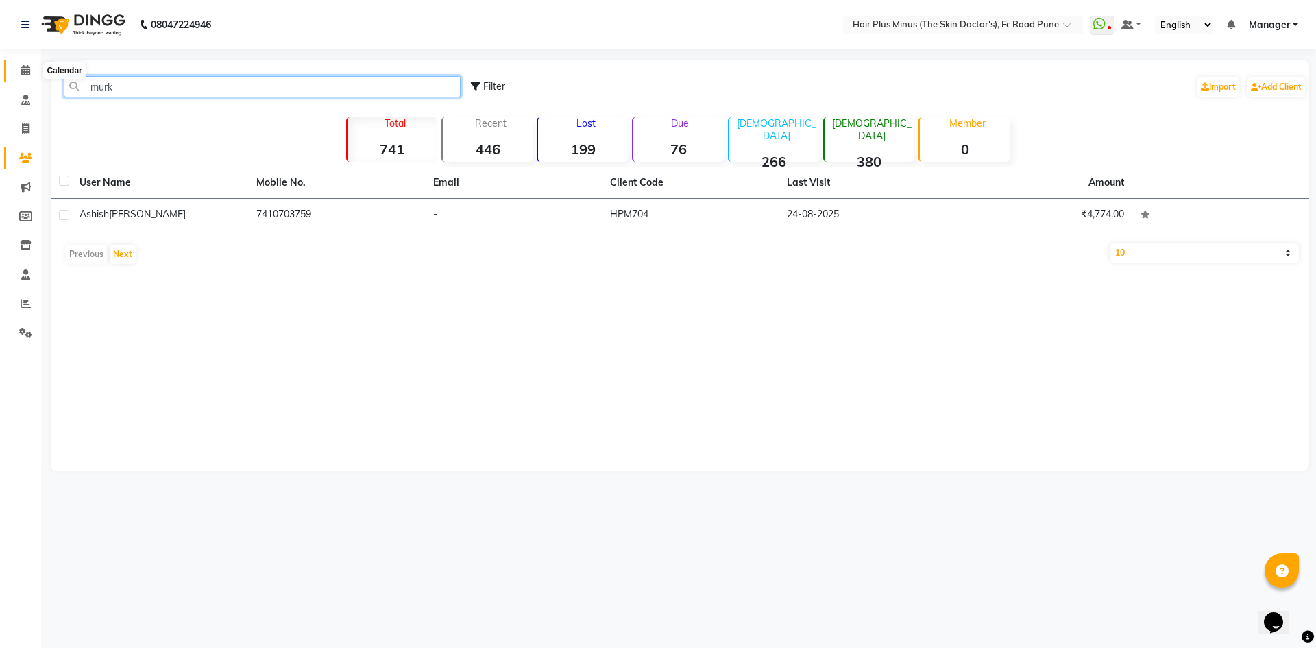 This screenshot has width=1316, height=648. I want to click on th: Mobile No., so click(337, 183).